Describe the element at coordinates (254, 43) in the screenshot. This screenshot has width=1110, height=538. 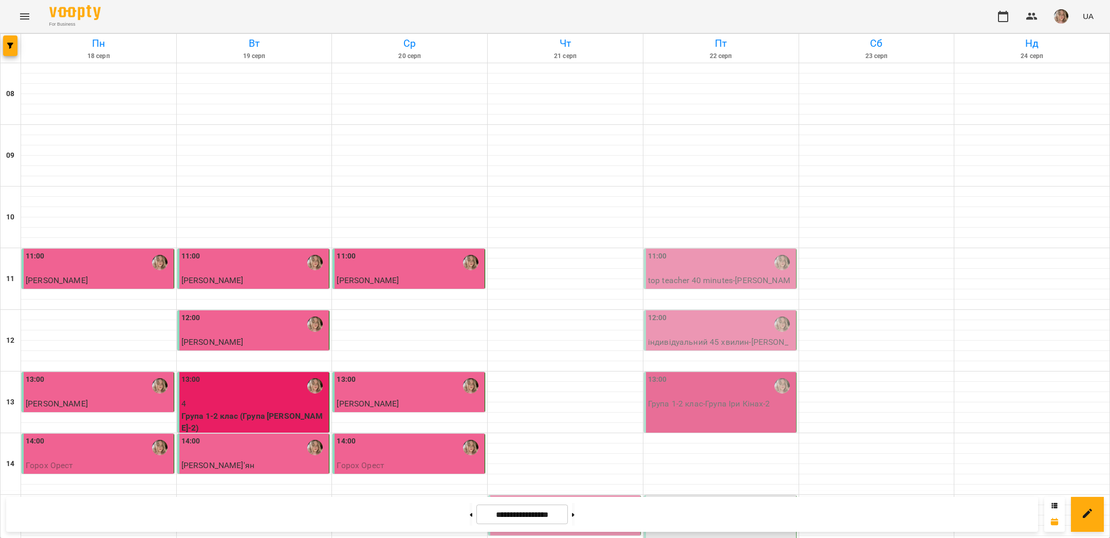
I see `h6: Вт` at that location.